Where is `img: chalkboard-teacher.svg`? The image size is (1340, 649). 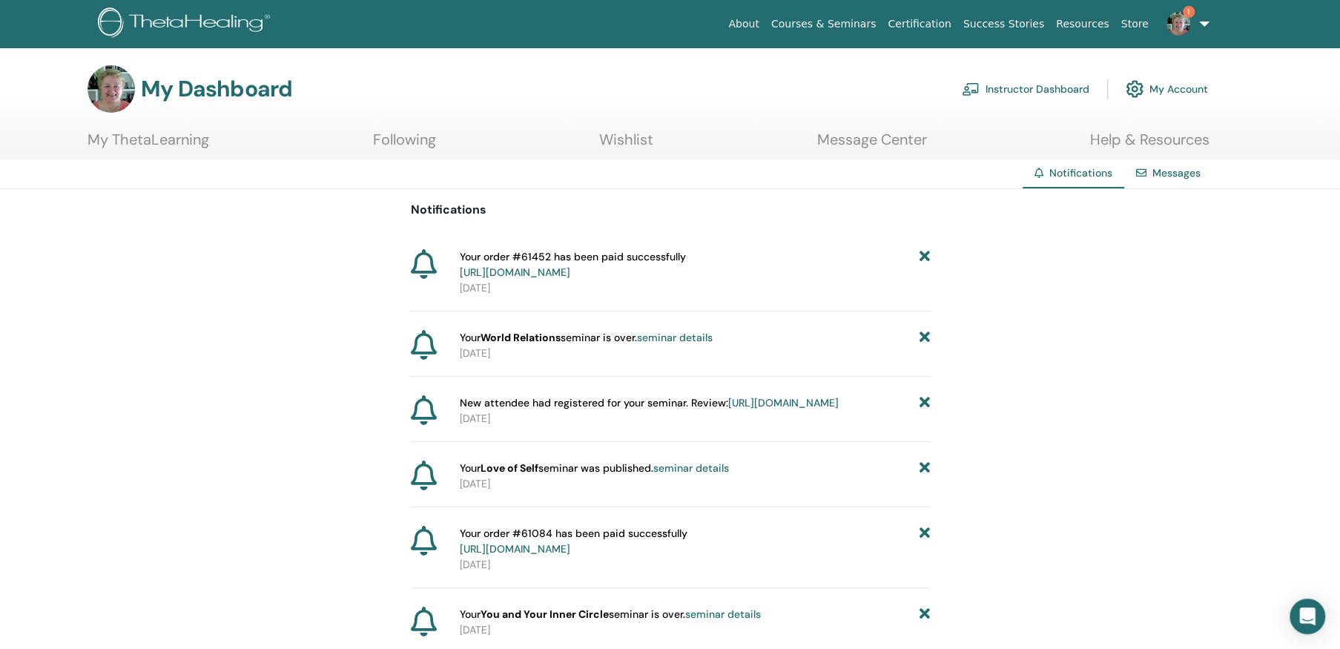
img: chalkboard-teacher.svg is located at coordinates (971, 89).